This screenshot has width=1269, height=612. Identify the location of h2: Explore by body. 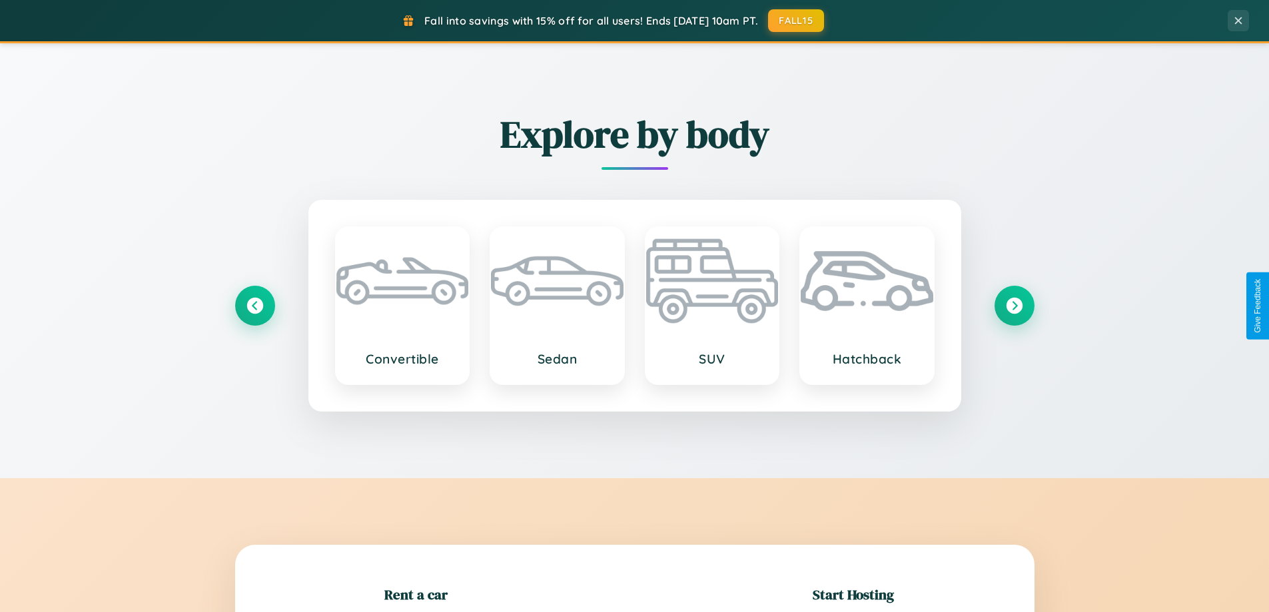
(635, 134).